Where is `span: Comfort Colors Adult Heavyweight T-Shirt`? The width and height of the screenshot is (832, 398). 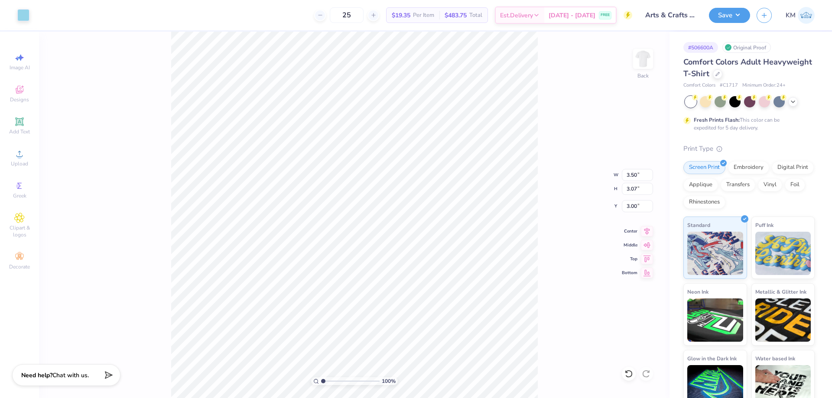 span: Comfort Colors Adult Heavyweight T-Shirt is located at coordinates (747, 68).